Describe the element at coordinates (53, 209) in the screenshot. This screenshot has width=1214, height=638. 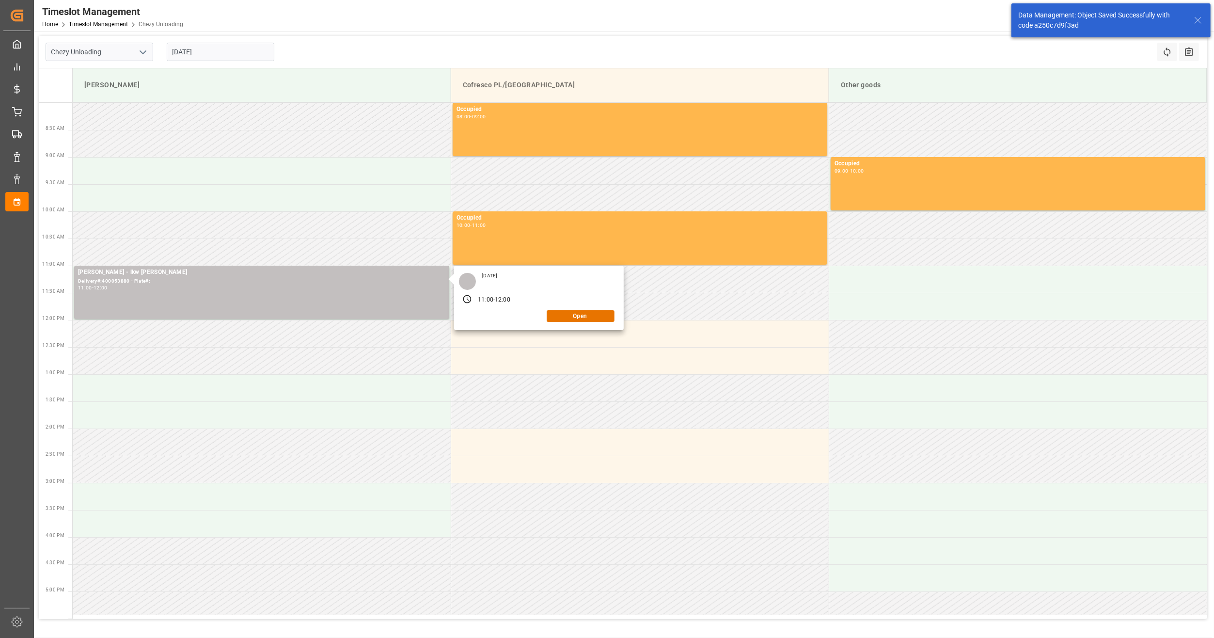
I see `span: 10:00 AM` at that location.